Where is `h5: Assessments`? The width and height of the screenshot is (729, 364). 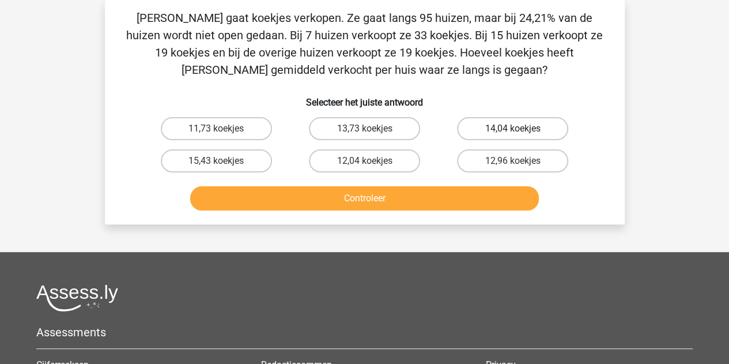
h5: Assessments is located at coordinates (364, 332).